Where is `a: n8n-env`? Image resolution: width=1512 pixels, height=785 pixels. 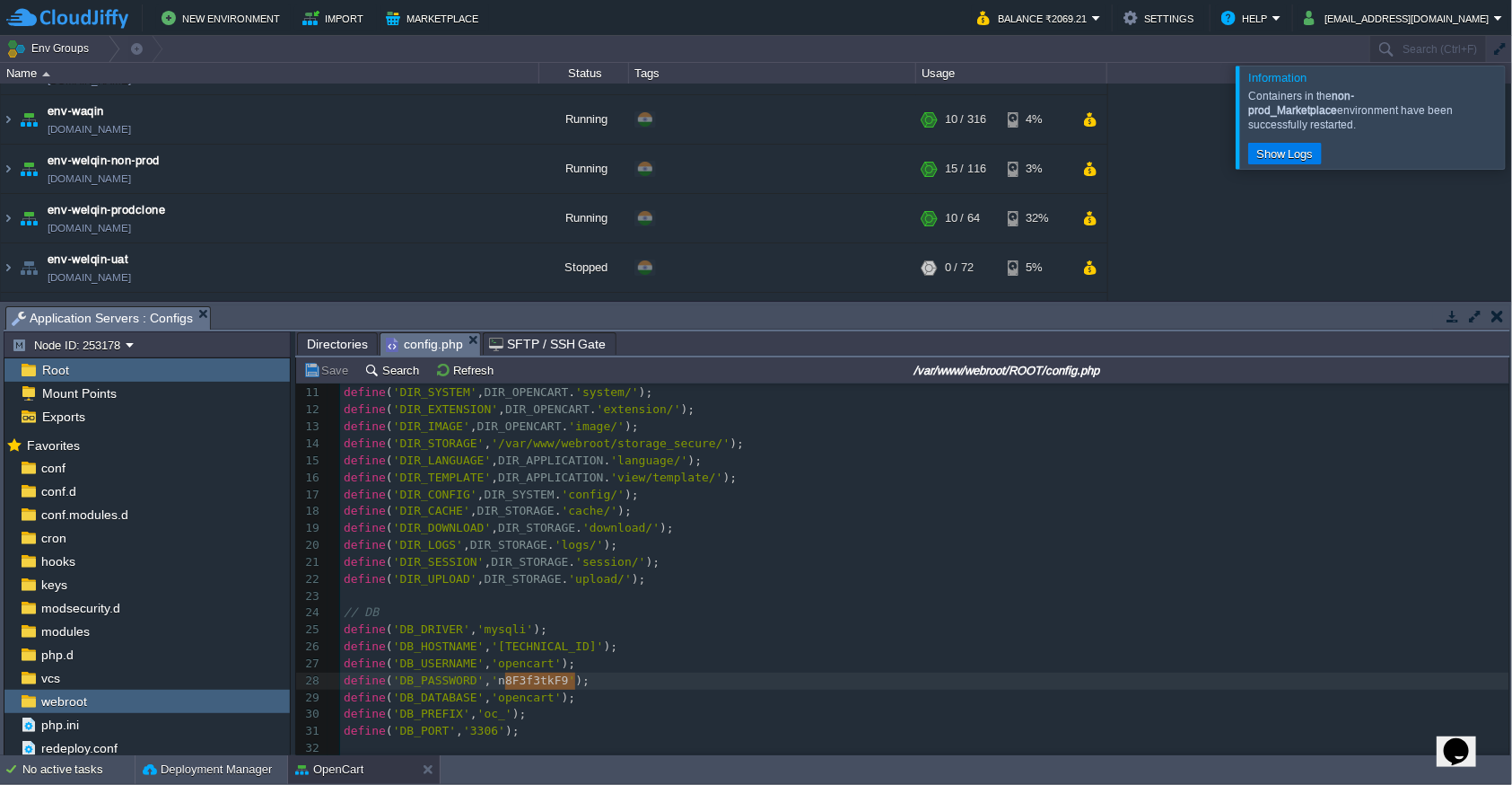
a: n8n-env is located at coordinates (70, 309).